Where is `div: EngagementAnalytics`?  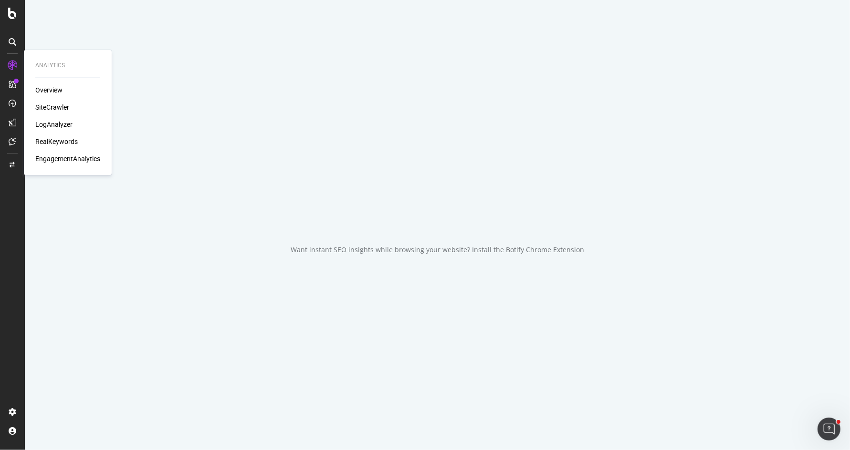
div: EngagementAnalytics is located at coordinates (68, 159).